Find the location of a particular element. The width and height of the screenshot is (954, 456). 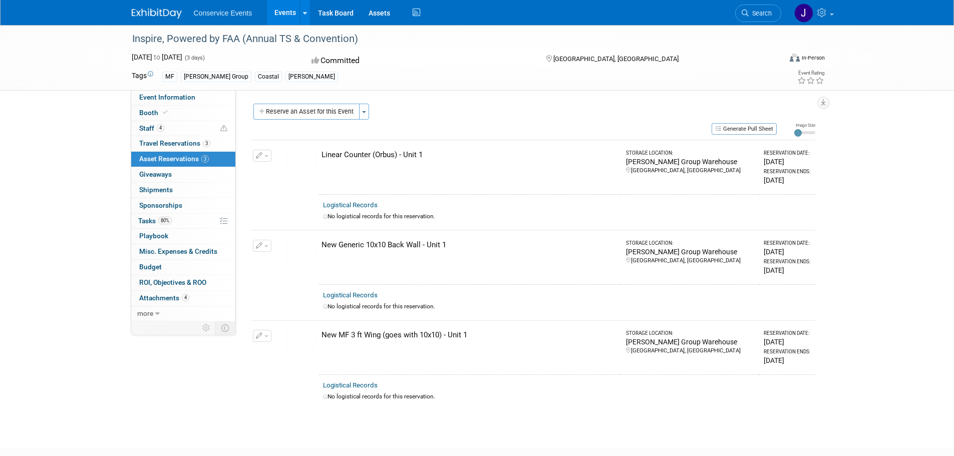

td: Toggle Event Tabs is located at coordinates (225, 328).